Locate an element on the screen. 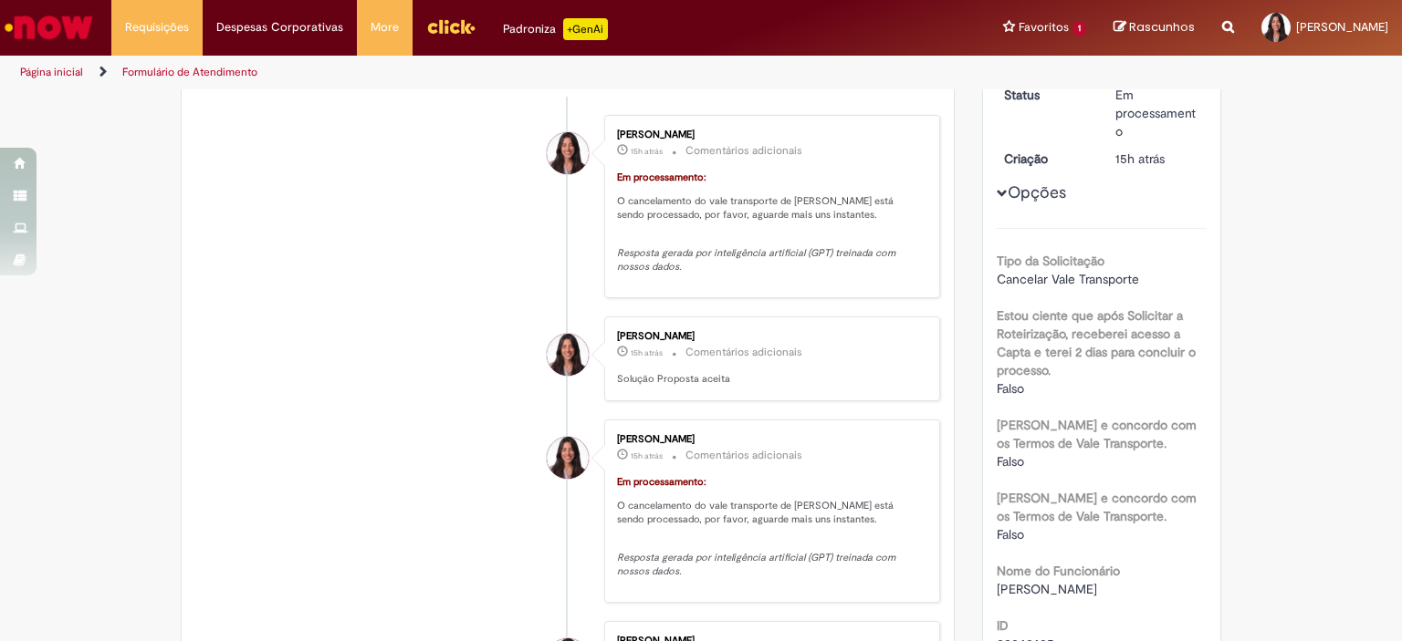  a: Rascunhos is located at coordinates (1153, 27).